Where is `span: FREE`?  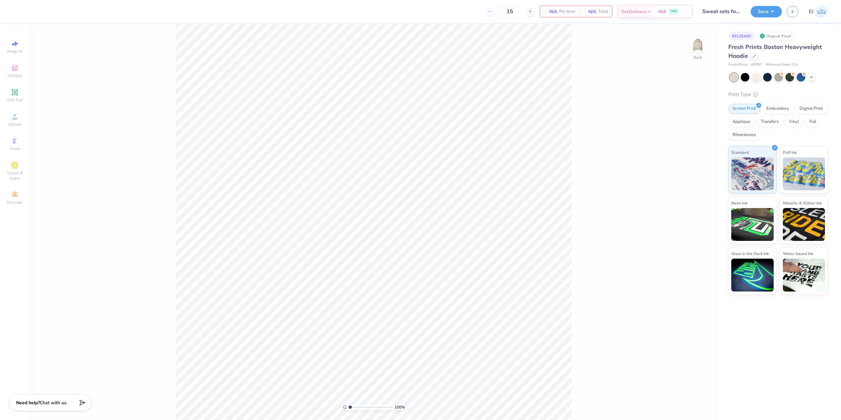 span: FREE is located at coordinates (674, 11).